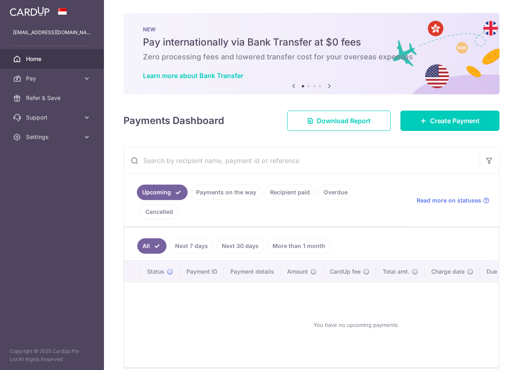  I want to click on a: Next 30 days, so click(240, 246).